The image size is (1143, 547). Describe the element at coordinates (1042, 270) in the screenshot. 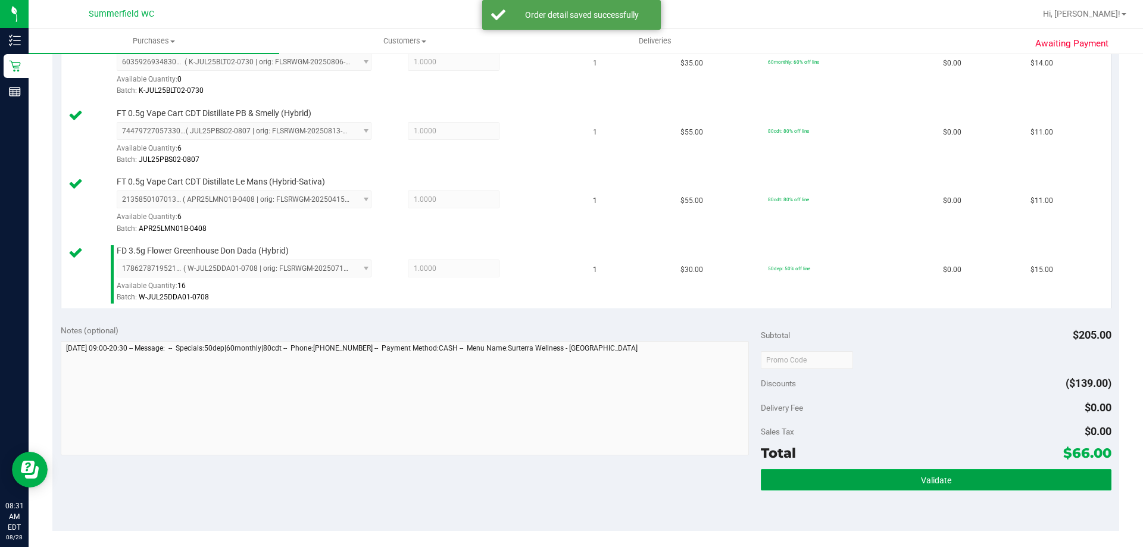

I see `span: $15.00` at that location.